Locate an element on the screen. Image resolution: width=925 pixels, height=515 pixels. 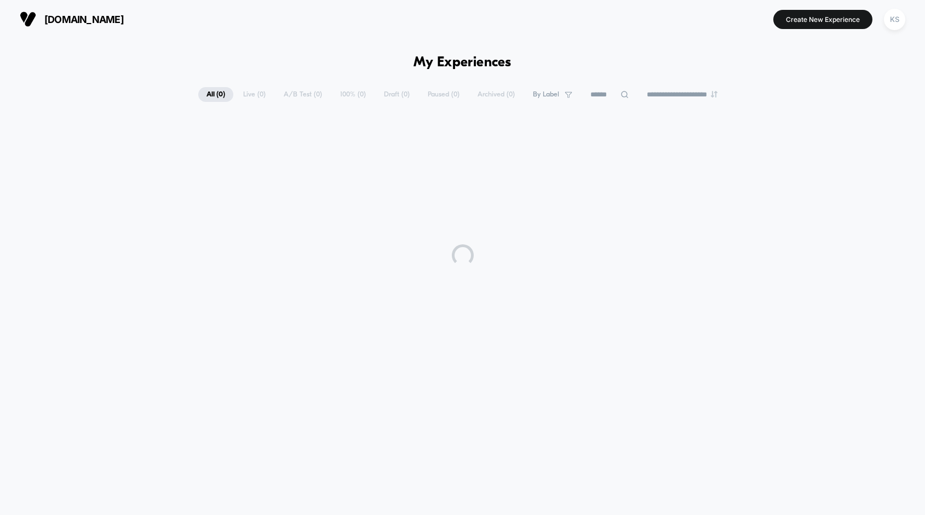
img: Visually logo is located at coordinates (28, 19).